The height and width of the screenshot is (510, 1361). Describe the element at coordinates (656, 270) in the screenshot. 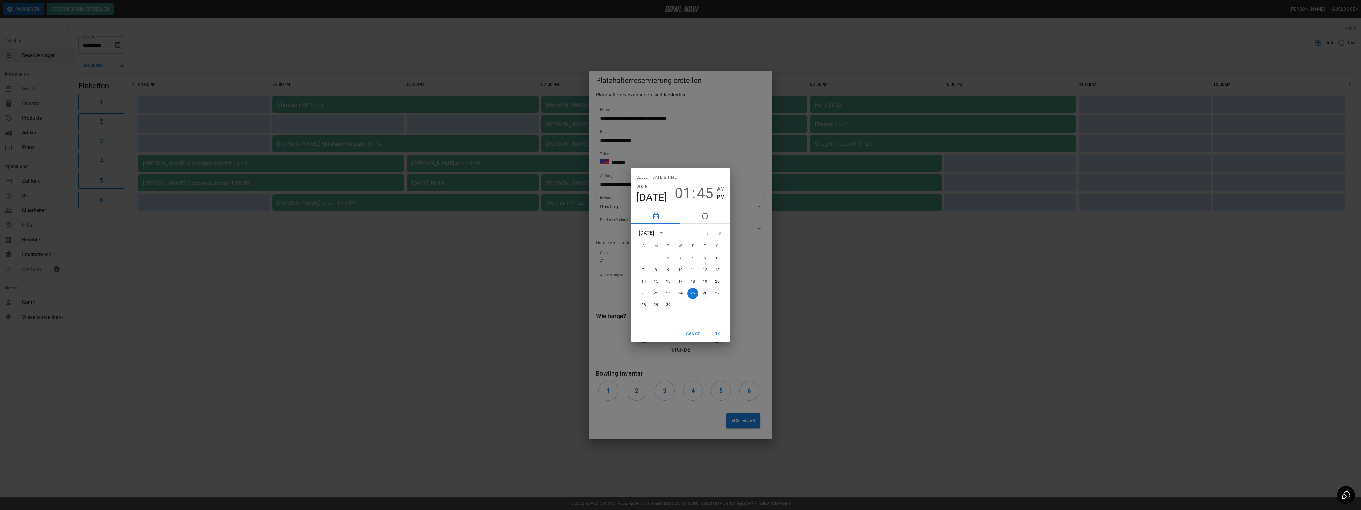

I see `button: 8` at that location.